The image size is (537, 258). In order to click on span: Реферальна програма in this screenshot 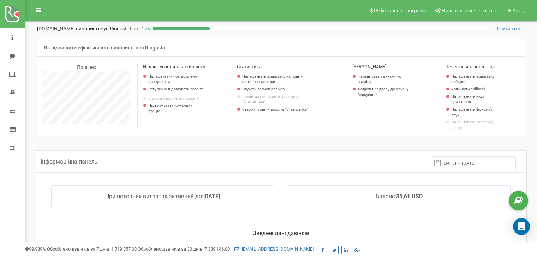, I will do `click(400, 11)`.